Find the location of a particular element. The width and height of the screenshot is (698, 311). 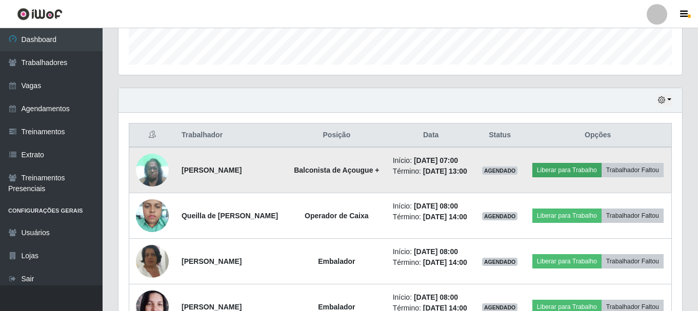

img: 1746725446960.jpeg is located at coordinates (152, 216).